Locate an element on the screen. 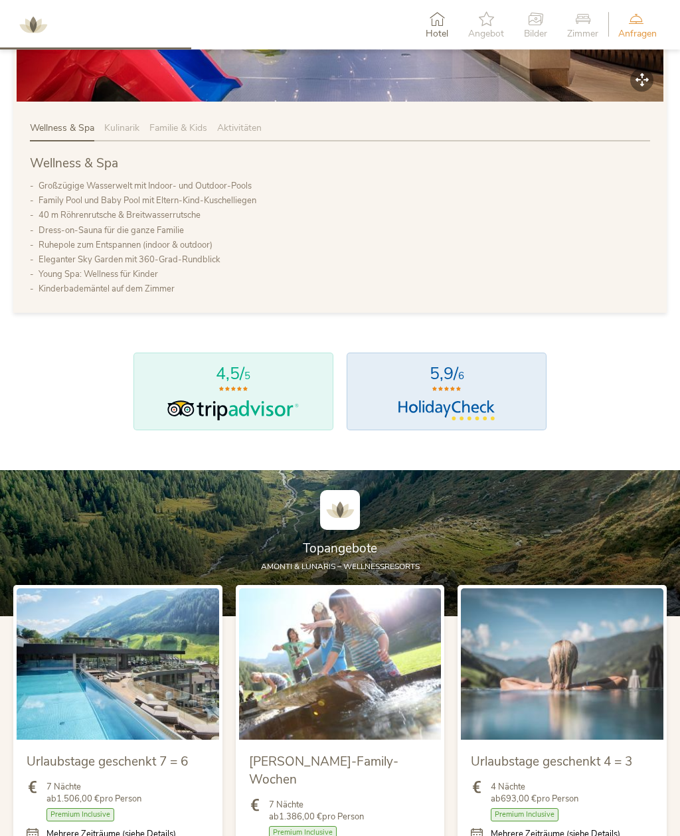 Image resolution: width=680 pixels, height=836 pixels. li: Ruhepole zum Entspannen (indoor & outdoor) is located at coordinates (344, 246).